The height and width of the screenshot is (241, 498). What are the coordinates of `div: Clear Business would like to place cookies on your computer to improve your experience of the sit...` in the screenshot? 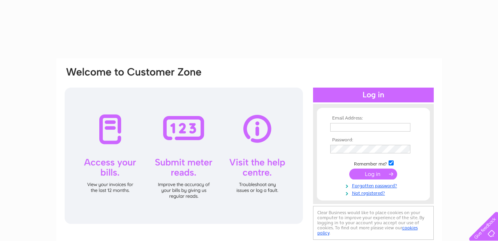 It's located at (373, 223).